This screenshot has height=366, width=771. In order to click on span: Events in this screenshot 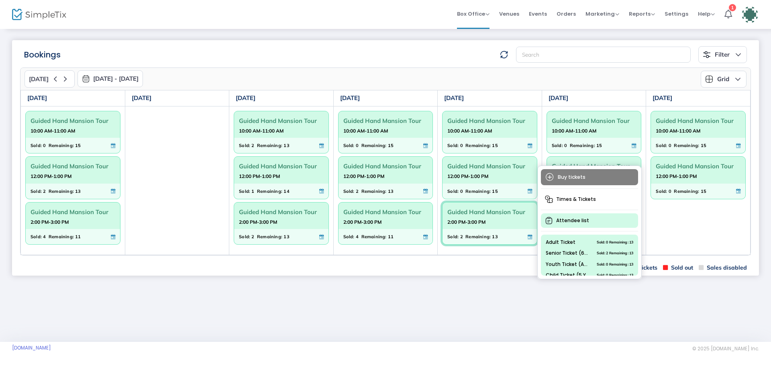, I will do `click(538, 14)`.